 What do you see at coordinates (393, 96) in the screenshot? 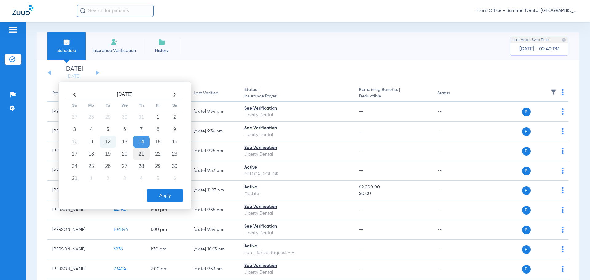
I see `span: Deductible` at bounding box center [393, 96].